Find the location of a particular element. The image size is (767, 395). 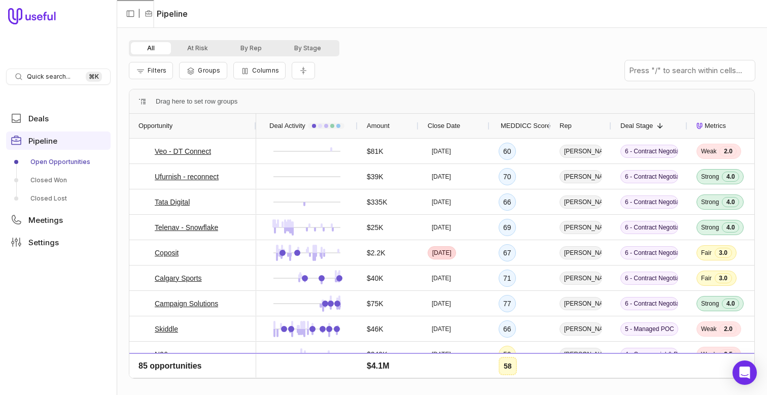

span: Settings is located at coordinates (44, 242).